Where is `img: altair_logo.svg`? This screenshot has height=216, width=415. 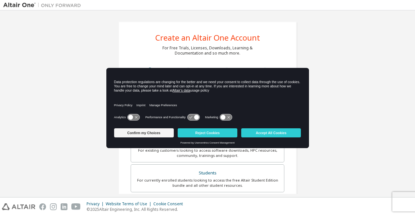
img: altair_logo.svg is located at coordinates (18, 206).